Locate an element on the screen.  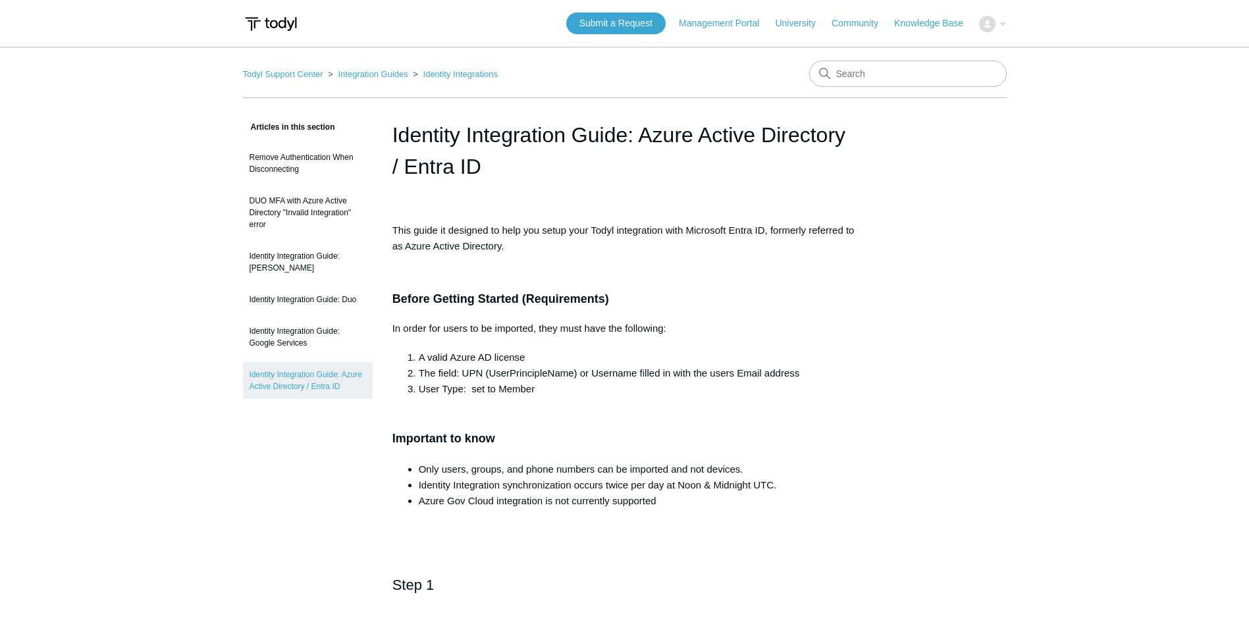
a: Knowledge Base is located at coordinates (935, 23).